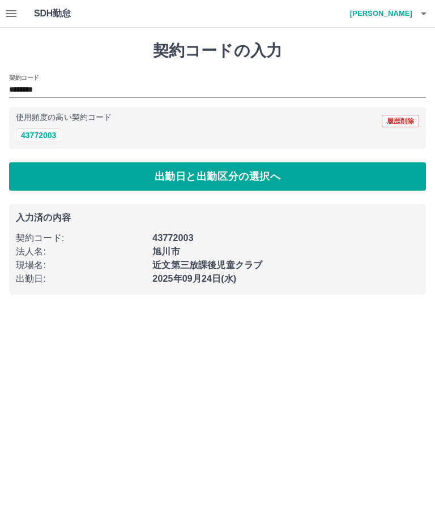 The width and height of the screenshot is (435, 521). What do you see at coordinates (217, 51) in the screenshot?
I see `h1: 契約コードの入力` at bounding box center [217, 51].